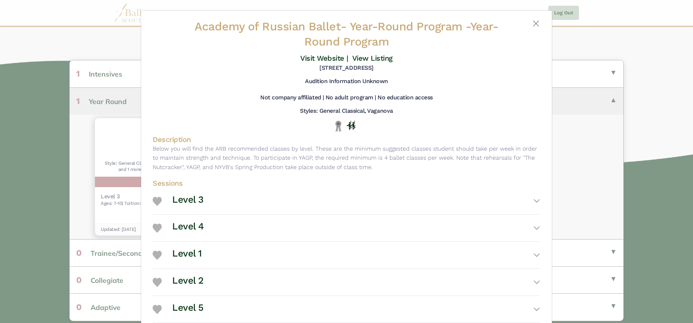 Image resolution: width=693 pixels, height=323 pixels. What do you see at coordinates (347, 139) in the screenshot?
I see `h4: Description` at bounding box center [347, 139].